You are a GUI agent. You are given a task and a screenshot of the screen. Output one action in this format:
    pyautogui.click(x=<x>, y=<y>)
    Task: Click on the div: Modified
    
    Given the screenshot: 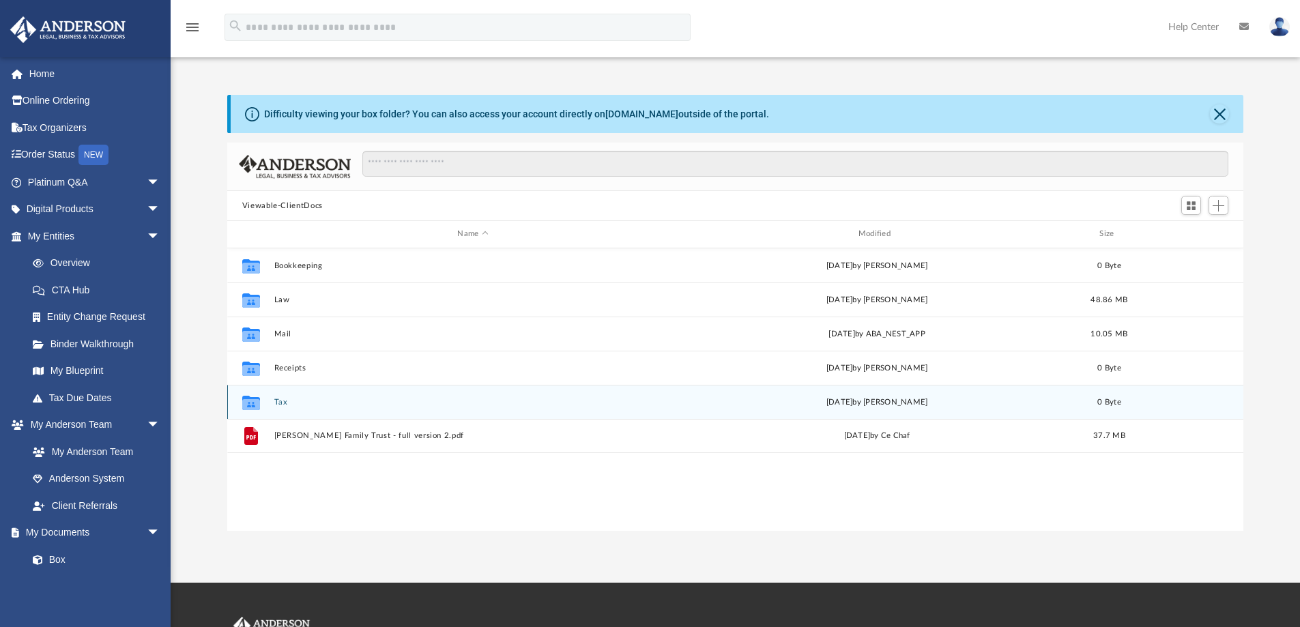 What is the action you would take?
    pyautogui.click(x=877, y=234)
    